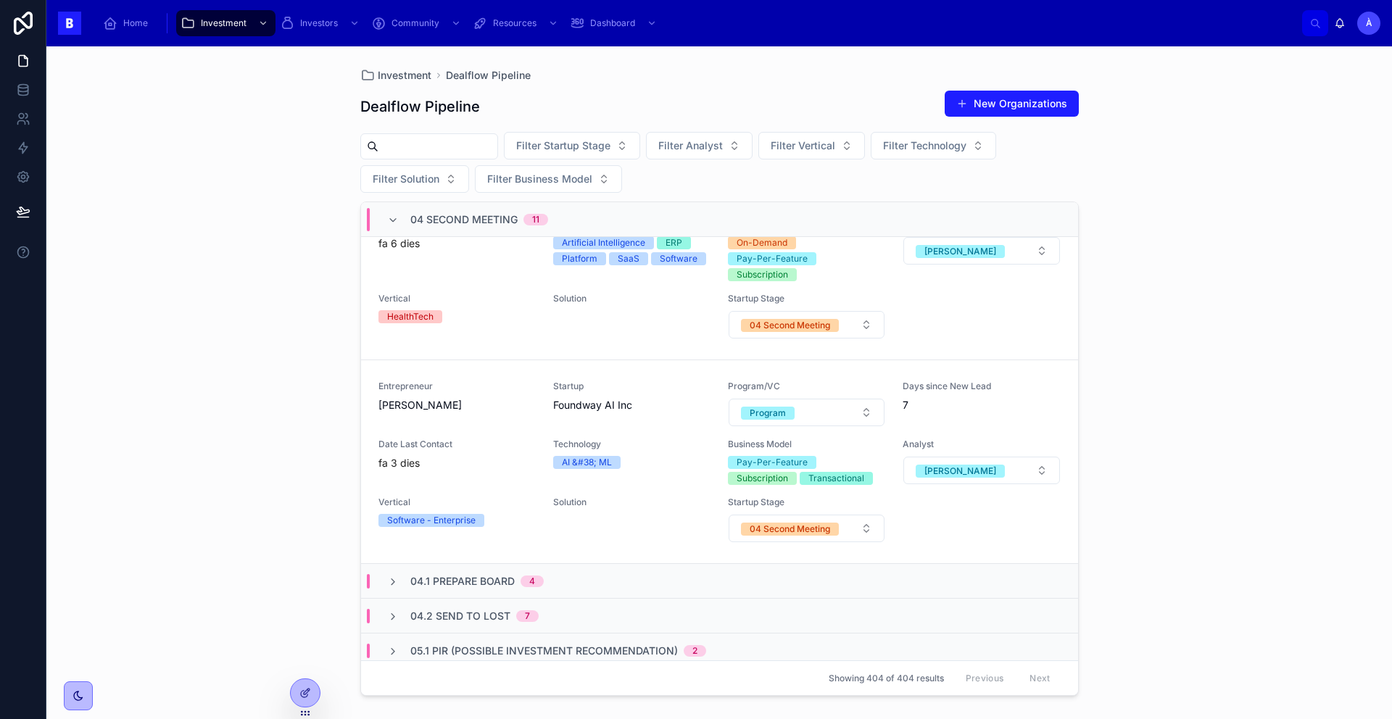 The image size is (1392, 719). Describe the element at coordinates (802, 146) in the screenshot. I see `span: Filter Vertical` at that location.